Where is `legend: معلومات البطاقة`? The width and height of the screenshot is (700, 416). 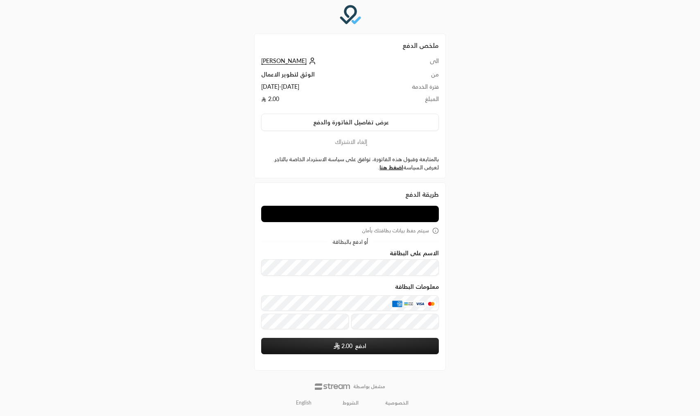
legend: معلومات البطاقة is located at coordinates (350, 287).